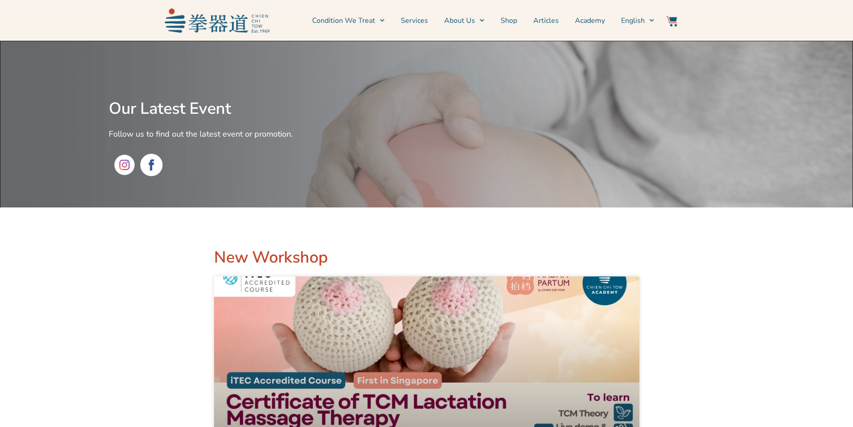 This screenshot has width=853, height=427. I want to click on nav: Menu, so click(464, 21).